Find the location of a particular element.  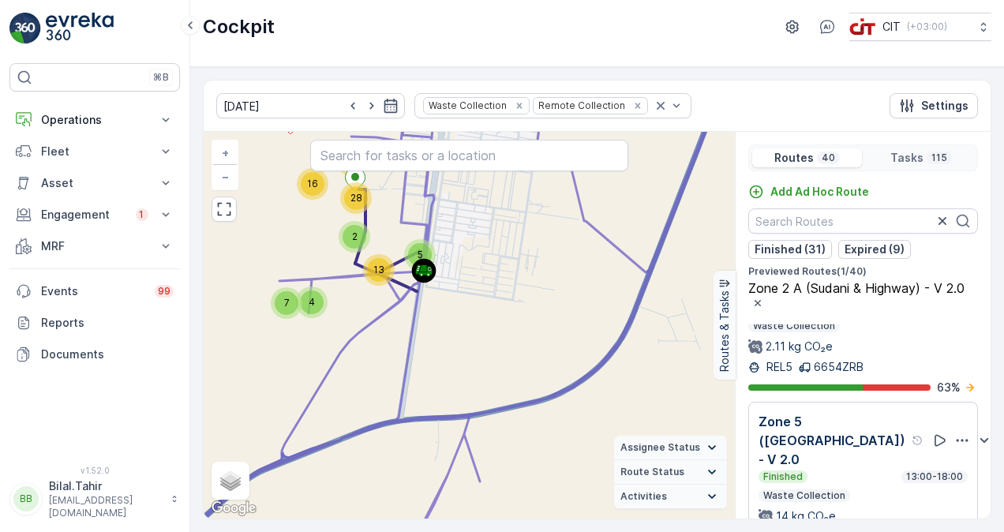

span: 28 is located at coordinates (356, 197).